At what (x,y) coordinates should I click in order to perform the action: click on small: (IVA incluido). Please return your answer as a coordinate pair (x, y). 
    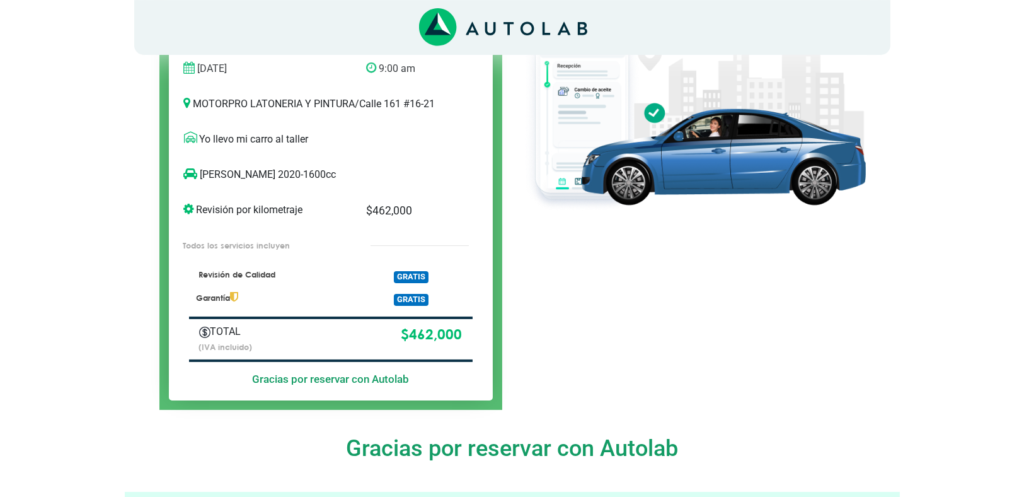
    Looking at the image, I should click on (226, 347).